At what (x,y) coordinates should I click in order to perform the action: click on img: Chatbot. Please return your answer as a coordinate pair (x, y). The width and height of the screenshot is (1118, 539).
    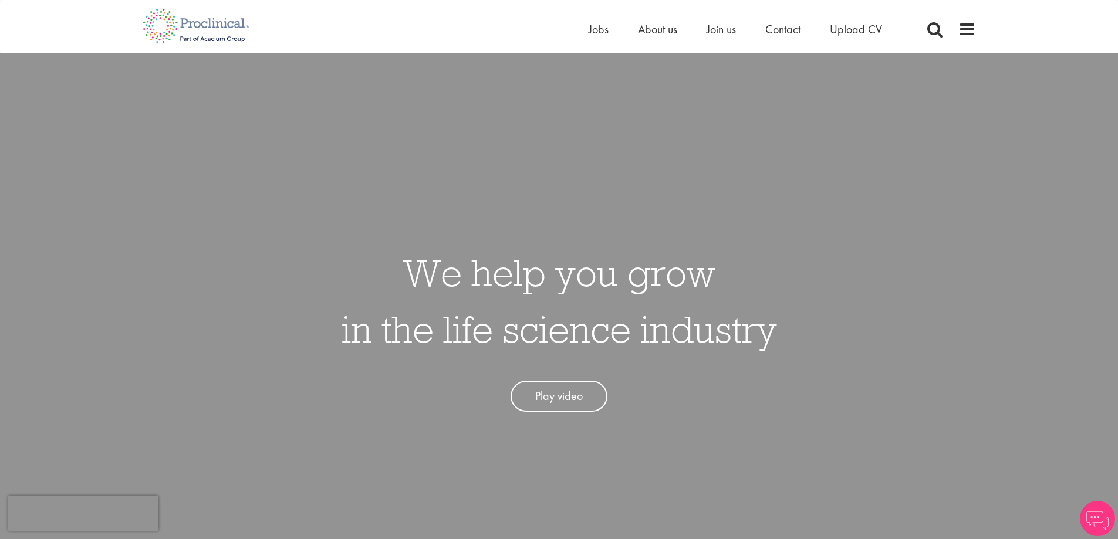
    Looking at the image, I should click on (1097, 519).